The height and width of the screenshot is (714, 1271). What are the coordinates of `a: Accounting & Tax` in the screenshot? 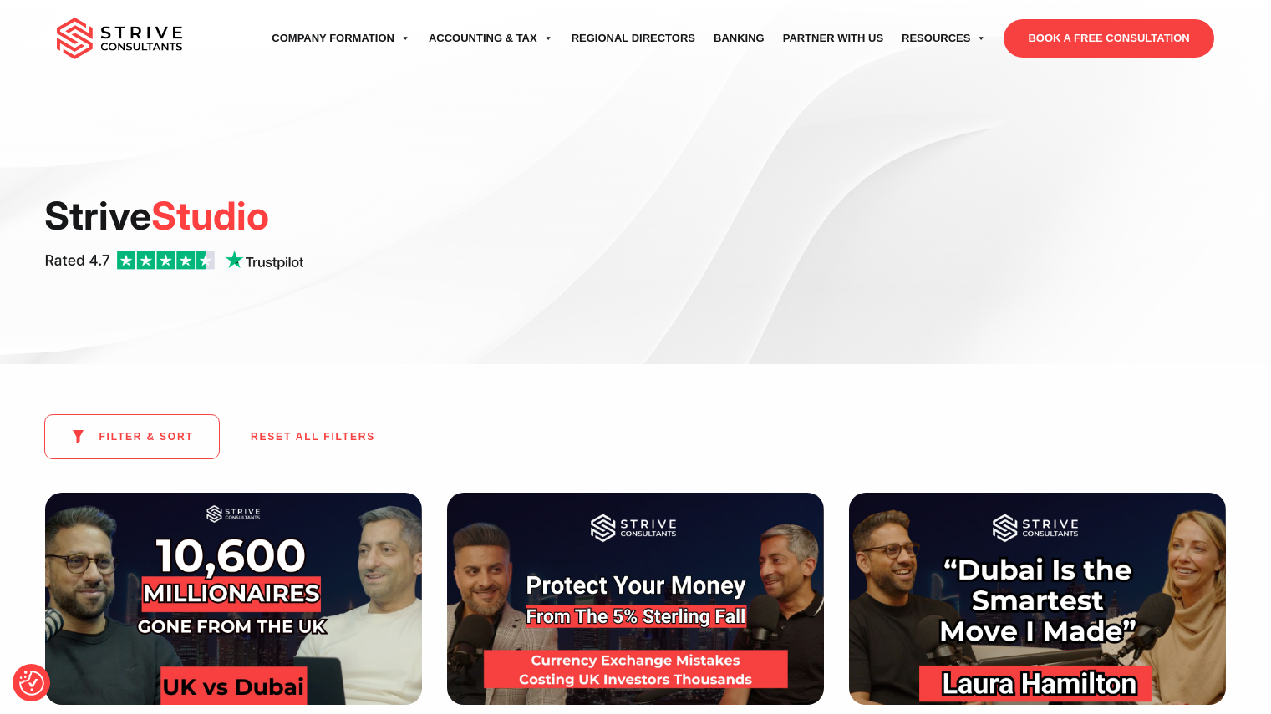 It's located at (490, 38).